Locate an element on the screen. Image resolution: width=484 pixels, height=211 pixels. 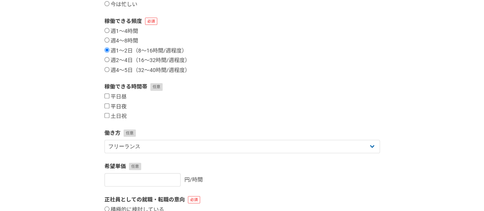
label: 今は忙しい is located at coordinates (121, 5).